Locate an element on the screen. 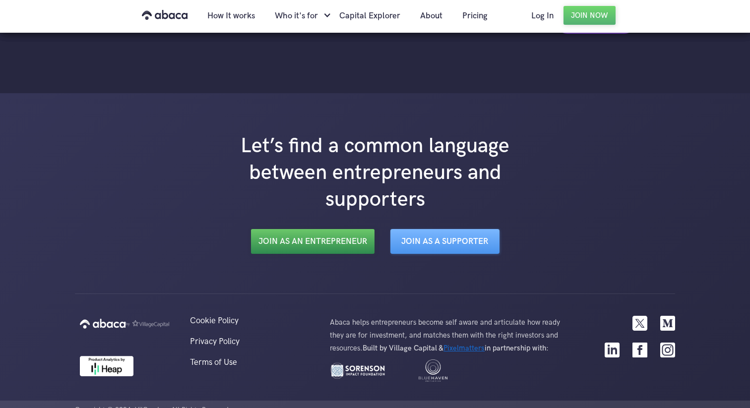 This screenshot has width=750, height=408. img: Sorenson Impact Foundation logo is located at coordinates (358, 370).